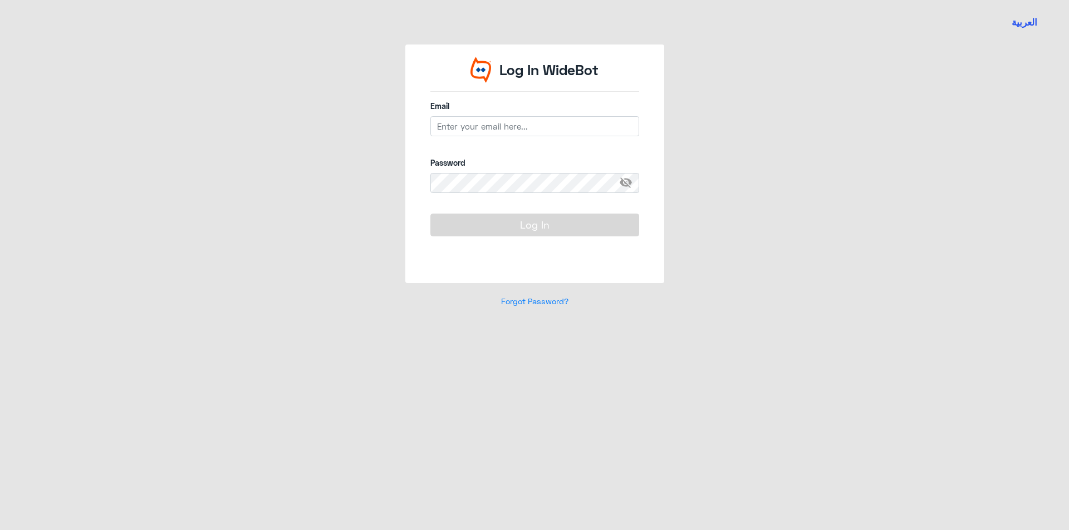 Image resolution: width=1069 pixels, height=530 pixels. I want to click on button: العربية, so click(1024, 22).